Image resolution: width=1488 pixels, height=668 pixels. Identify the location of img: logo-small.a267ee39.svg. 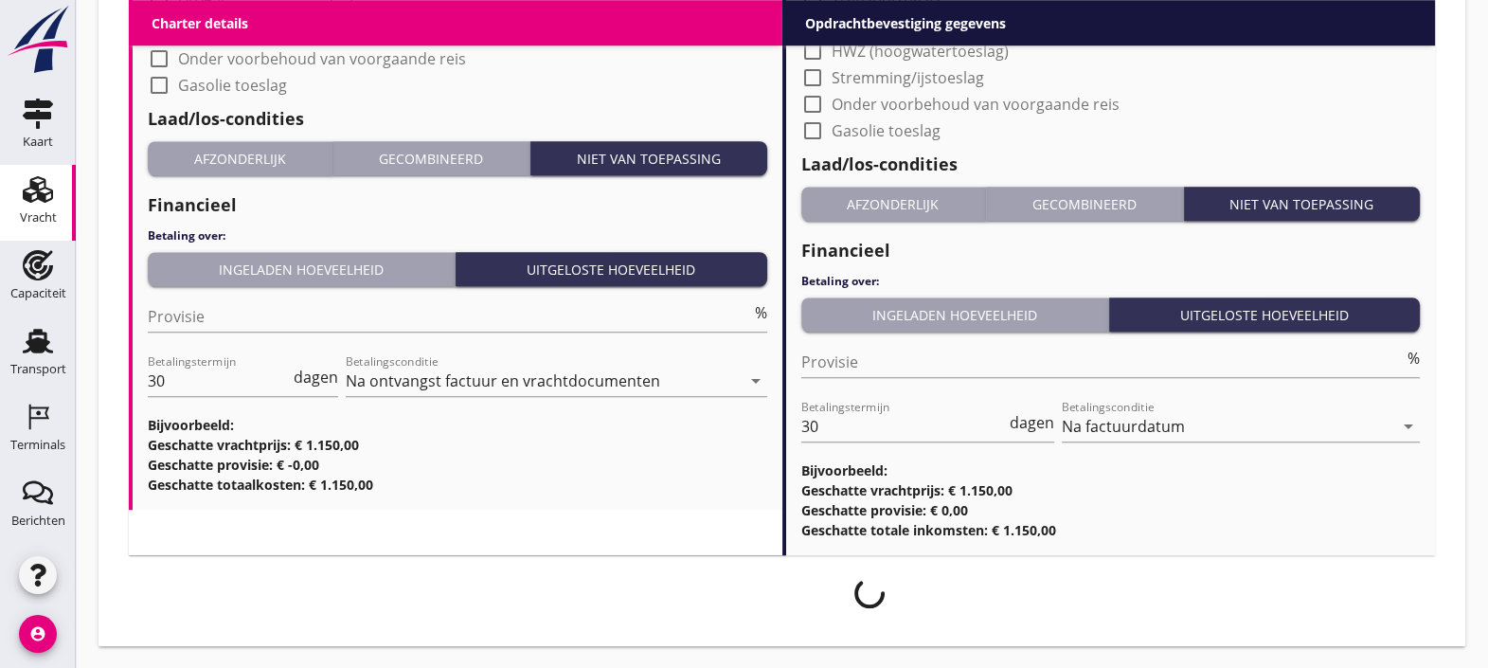
(38, 40).